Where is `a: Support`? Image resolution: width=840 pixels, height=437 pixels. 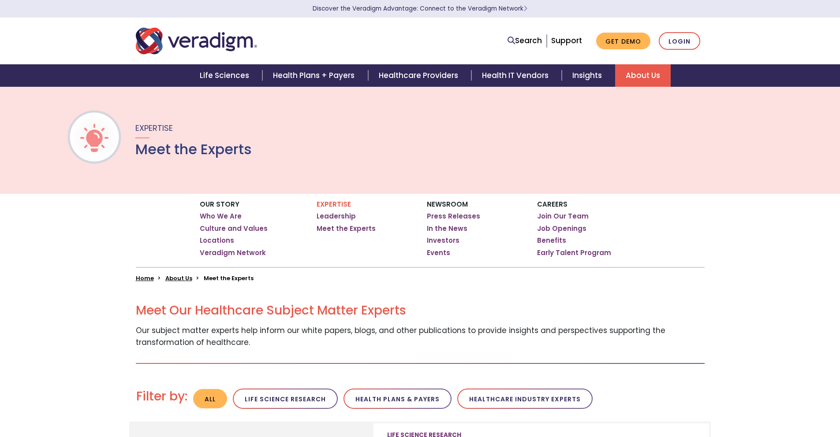 a: Support is located at coordinates (567, 41).